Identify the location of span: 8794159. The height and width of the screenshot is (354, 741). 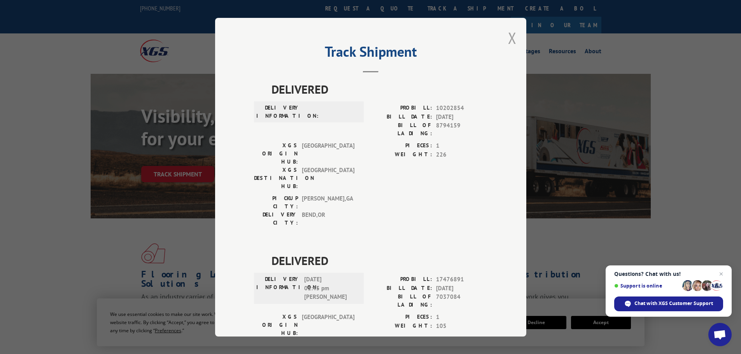
(462, 130).